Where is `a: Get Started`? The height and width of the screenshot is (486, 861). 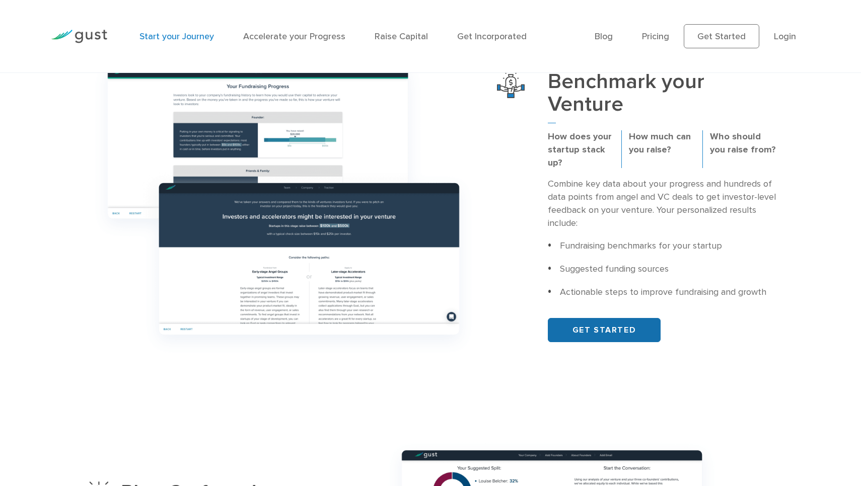 a: Get Started is located at coordinates (721, 36).